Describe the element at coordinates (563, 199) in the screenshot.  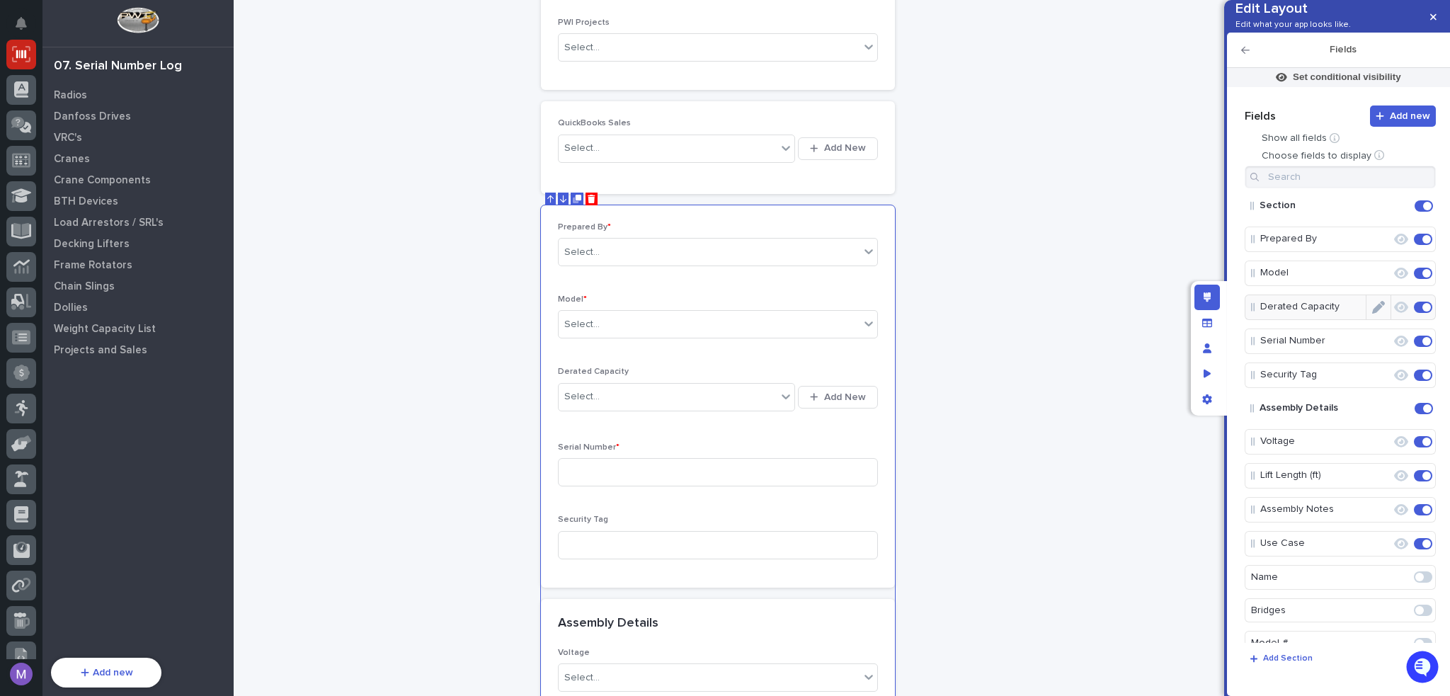
I see `div: Move Down` at that location.